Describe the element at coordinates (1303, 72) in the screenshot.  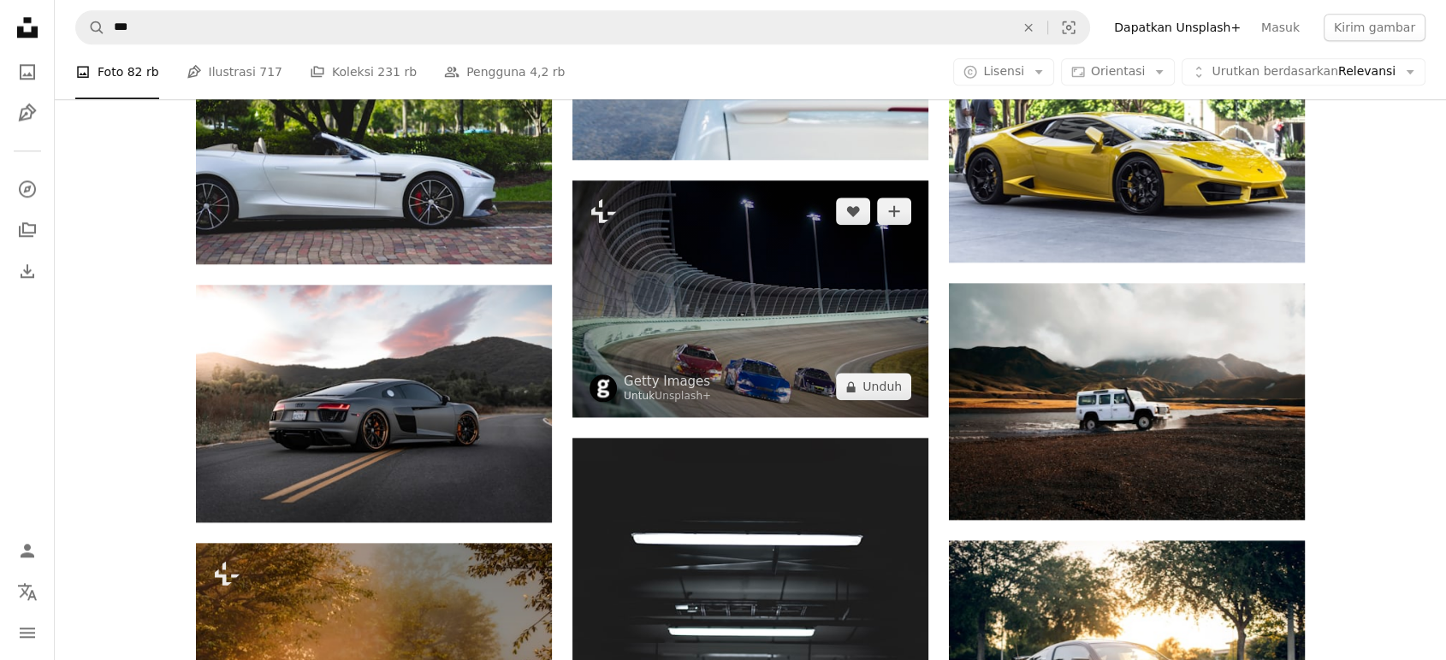
I see `button: Urutkan berdasarkanRelevansi` at that location.